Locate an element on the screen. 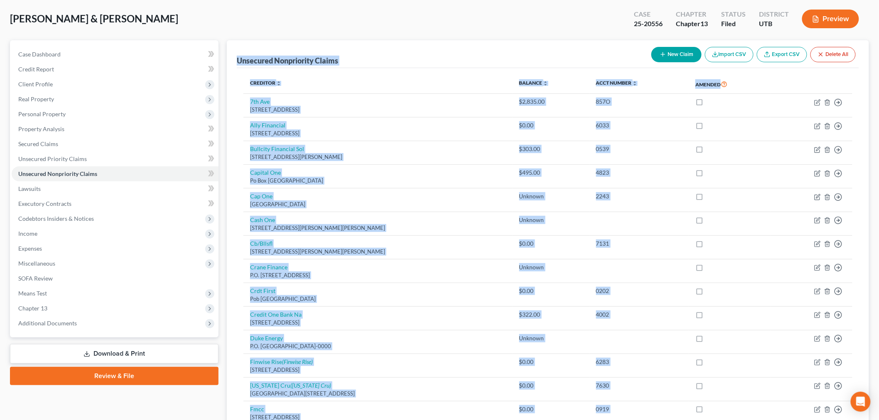 The image size is (879, 420). a: Crane Finance is located at coordinates (269, 267).